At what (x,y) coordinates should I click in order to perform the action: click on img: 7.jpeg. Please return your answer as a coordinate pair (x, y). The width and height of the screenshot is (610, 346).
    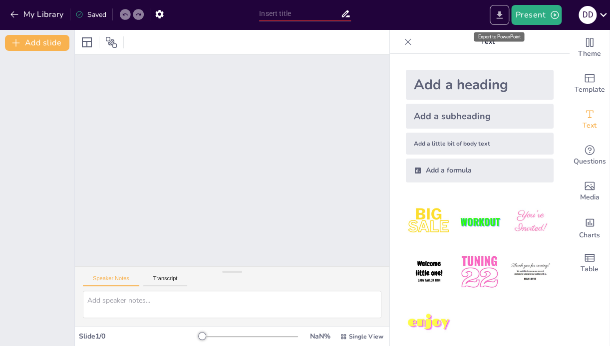
    Looking at the image, I should click on (429, 323).